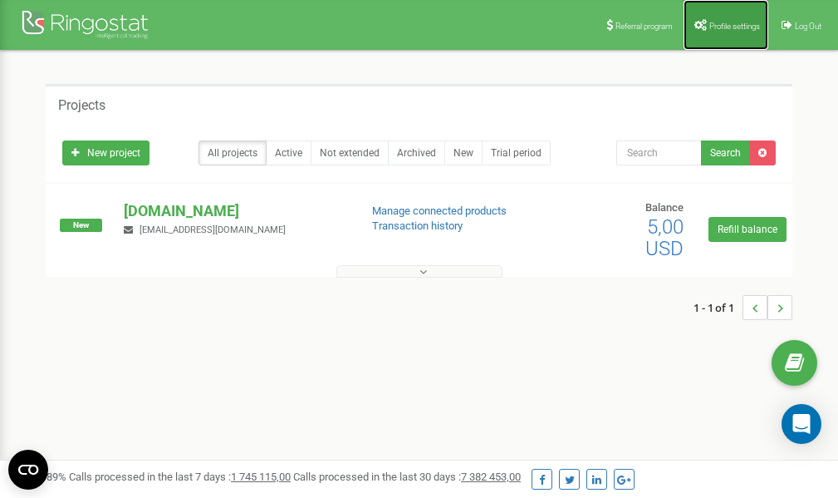 This screenshot has height=498, width=838. What do you see at coordinates (464, 153) in the screenshot?
I see `a: New` at bounding box center [464, 153].